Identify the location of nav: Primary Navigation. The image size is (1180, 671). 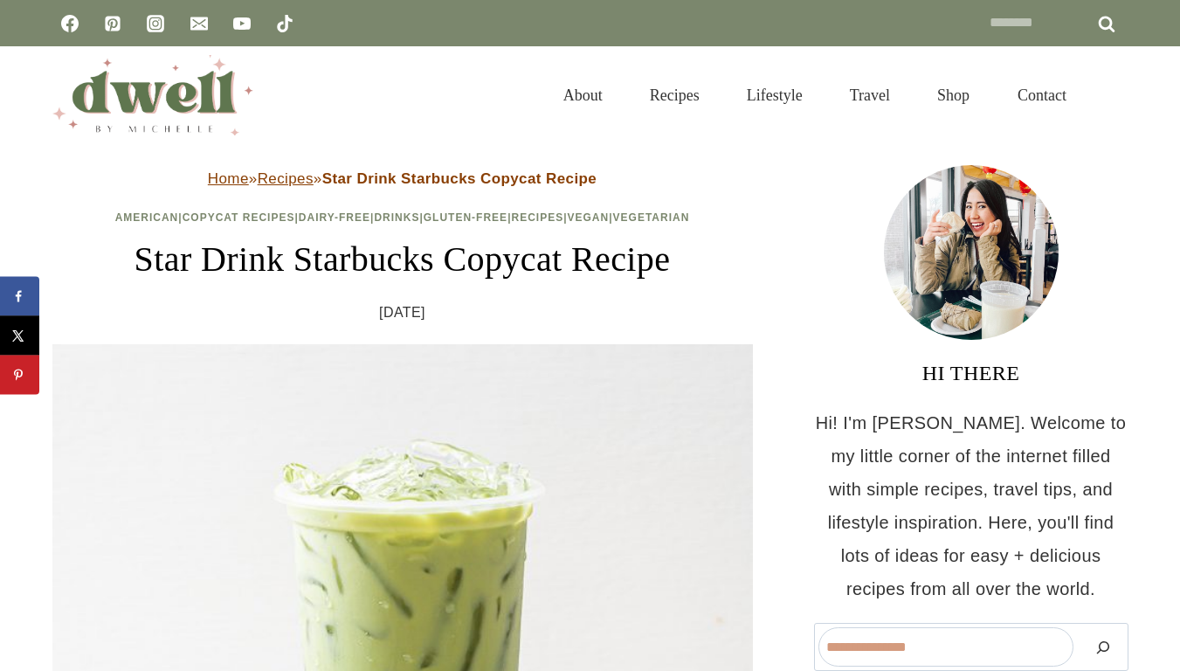
(814, 95).